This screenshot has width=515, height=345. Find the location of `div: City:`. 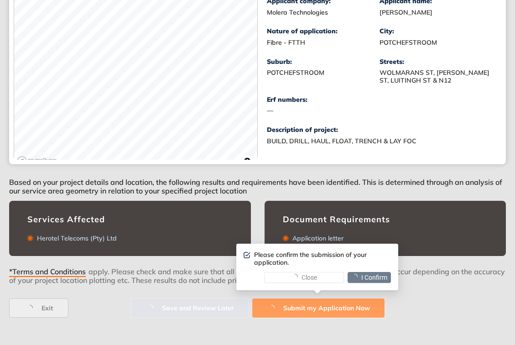

div: City: is located at coordinates (436, 31).